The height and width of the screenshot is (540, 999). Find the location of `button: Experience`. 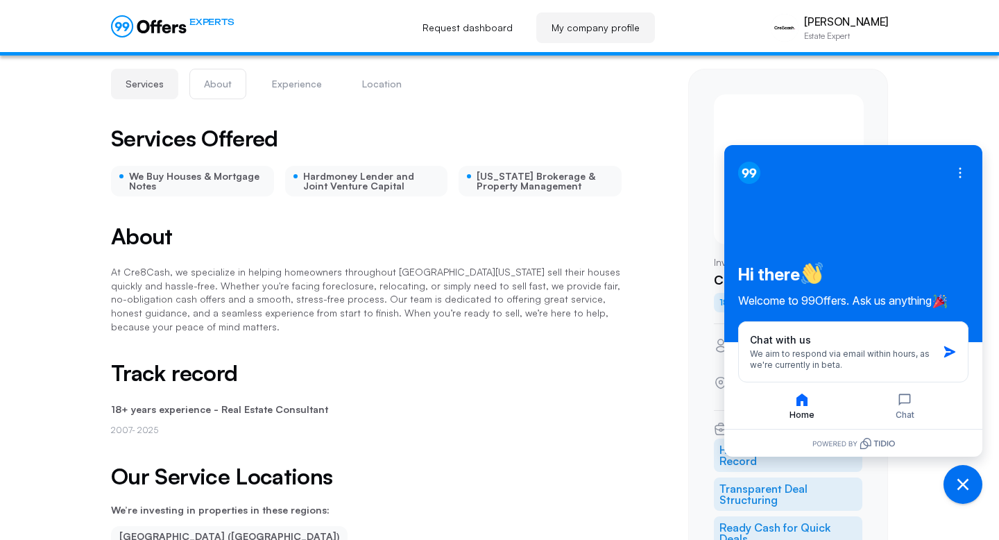

button: Experience is located at coordinates (297, 84).